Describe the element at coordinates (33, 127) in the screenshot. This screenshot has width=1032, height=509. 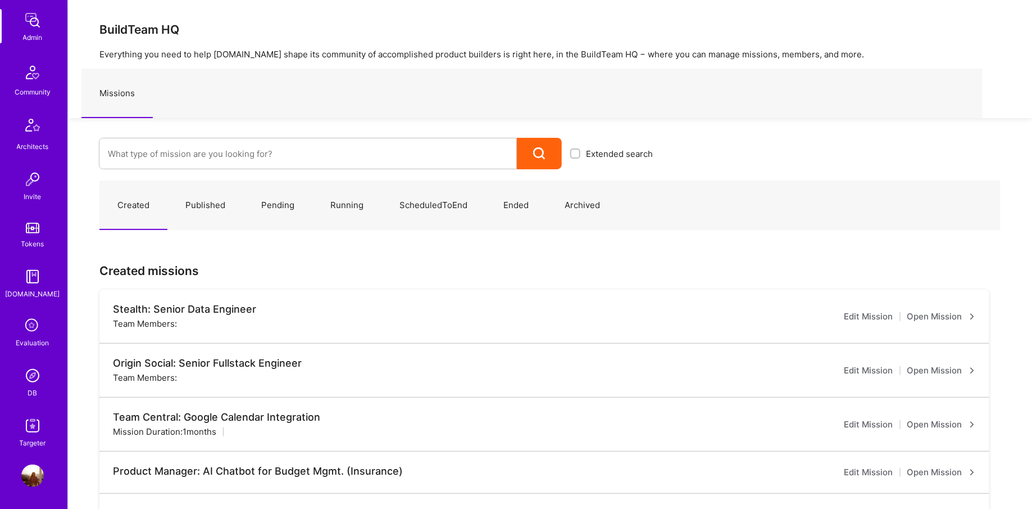
I see `img: Architects` at that location.